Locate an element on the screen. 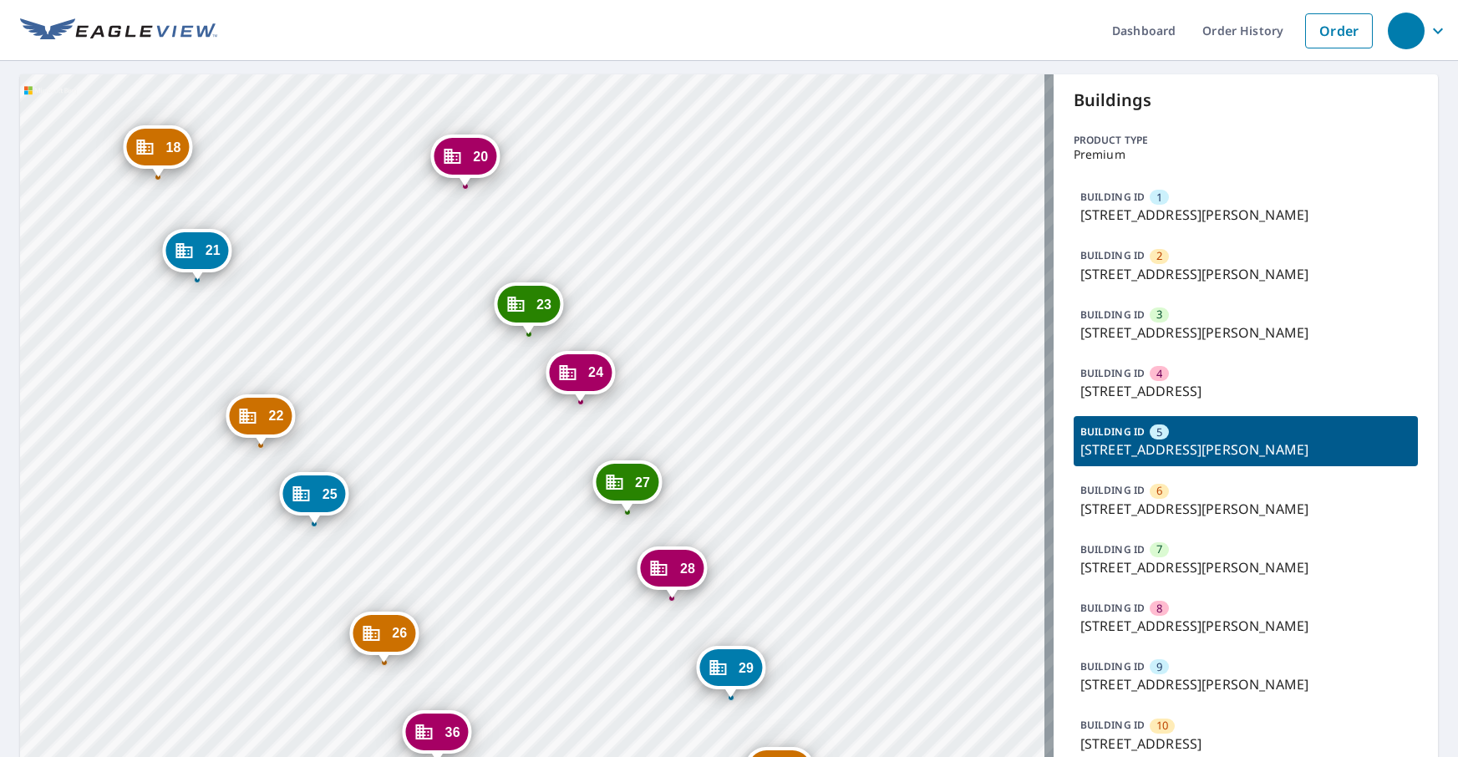 The height and width of the screenshot is (757, 1458). div: Dropped pin, building 26, Commercial property, 171 Sandrala Dr Reynoldsburg, OH 43068 is located at coordinates (384, 638).